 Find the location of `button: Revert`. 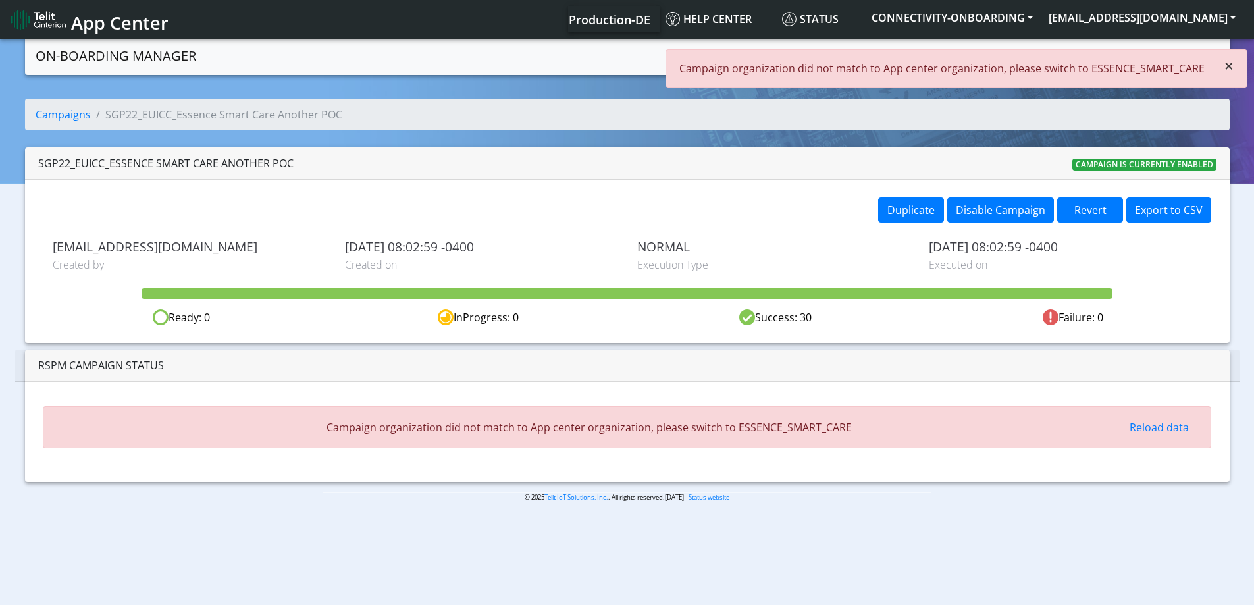

button: Revert is located at coordinates (1090, 210).